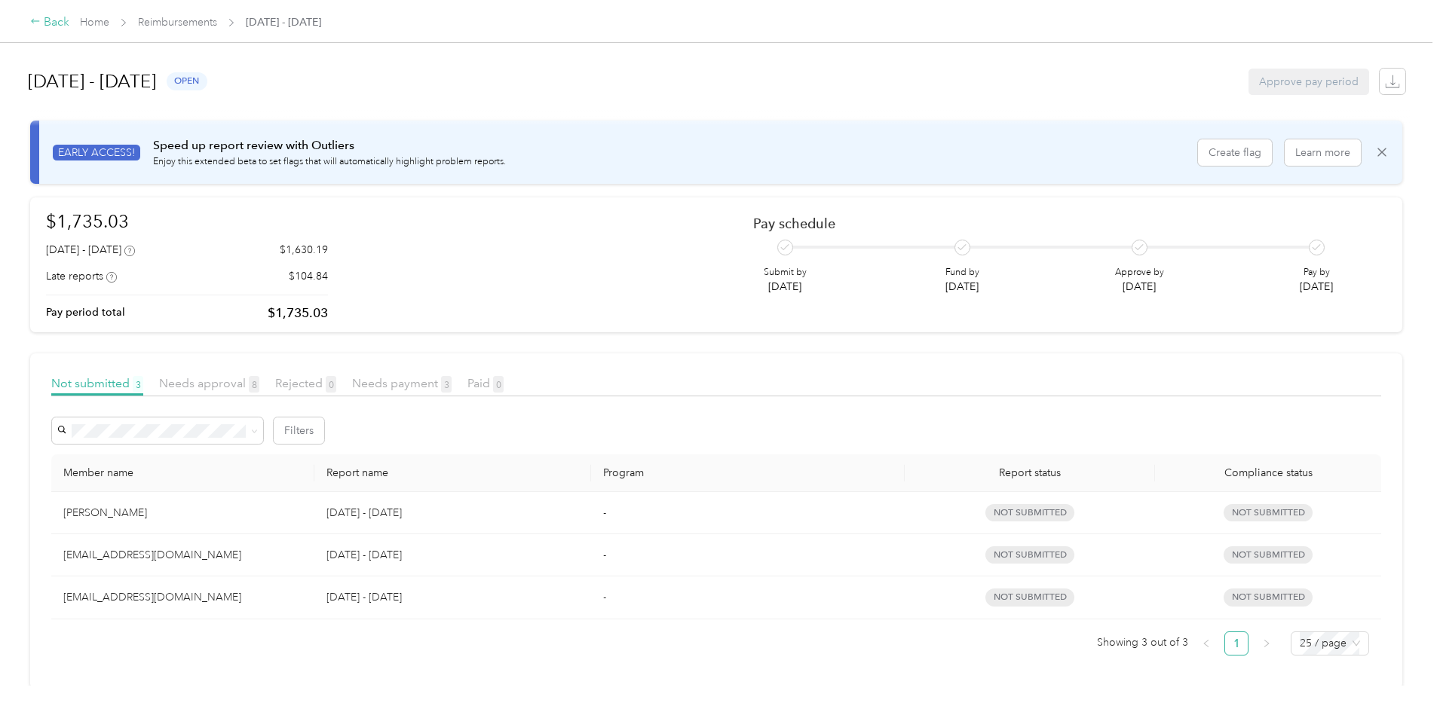 The width and height of the screenshot is (1440, 712). Describe the element at coordinates (1266, 644) in the screenshot. I see `button: right` at that location.